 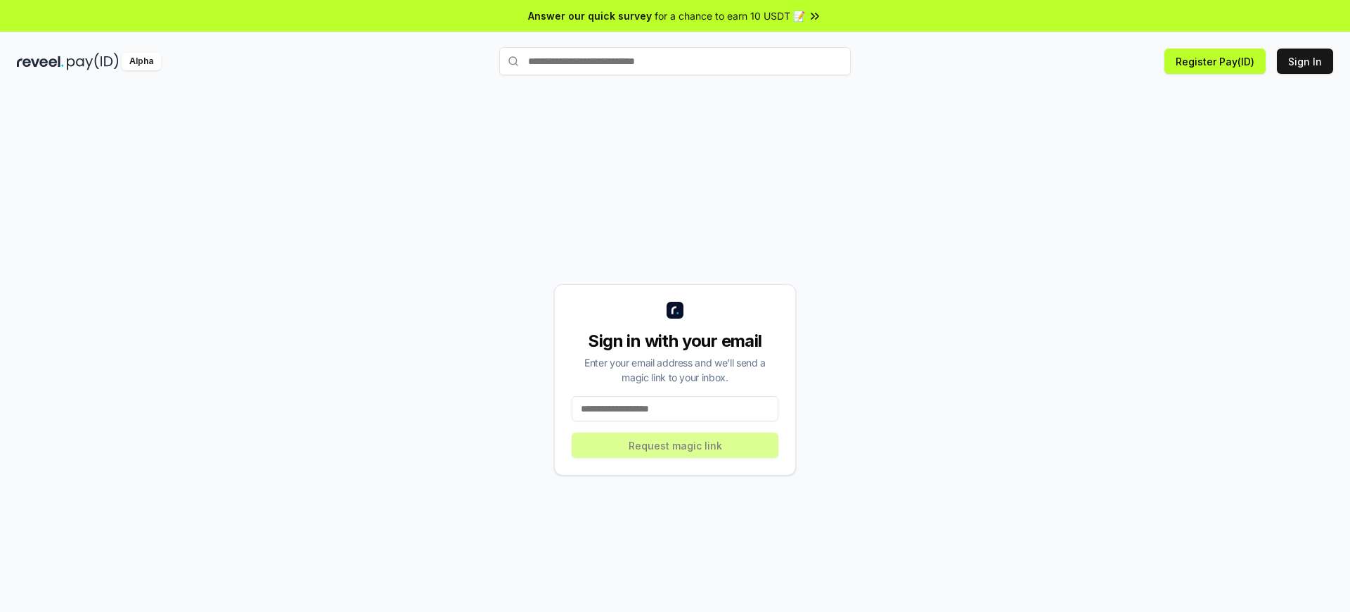 What do you see at coordinates (40, 61) in the screenshot?
I see `img: reveel_dark` at bounding box center [40, 61].